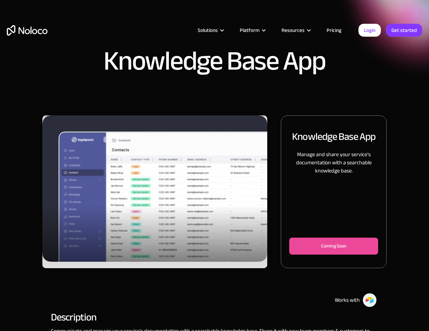 The height and width of the screenshot is (331, 429). I want to click on a: Get started, so click(404, 30).